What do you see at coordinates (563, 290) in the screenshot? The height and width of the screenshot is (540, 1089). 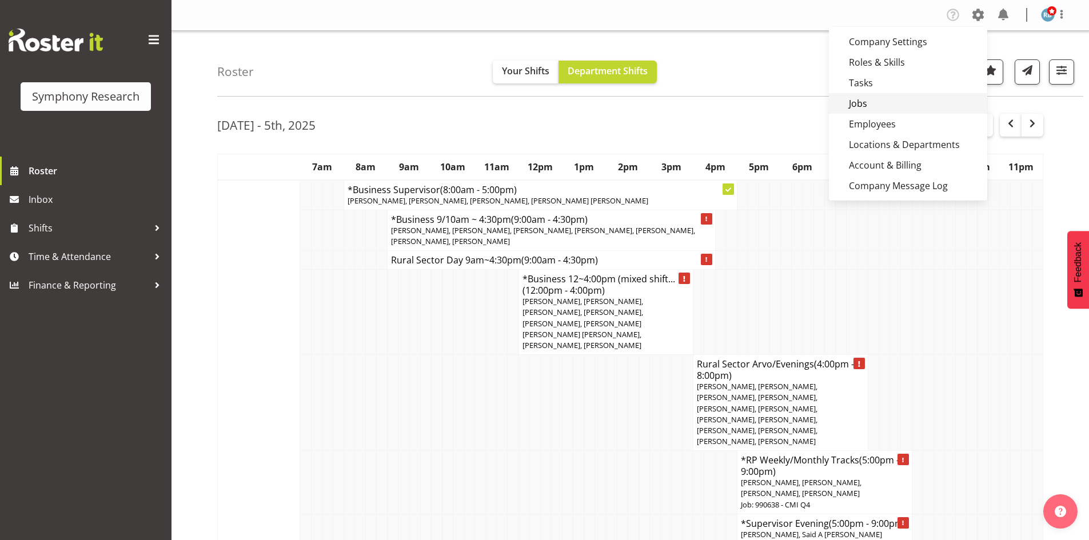 I see `span: (12:00pm - 4:00pm)` at bounding box center [563, 290].